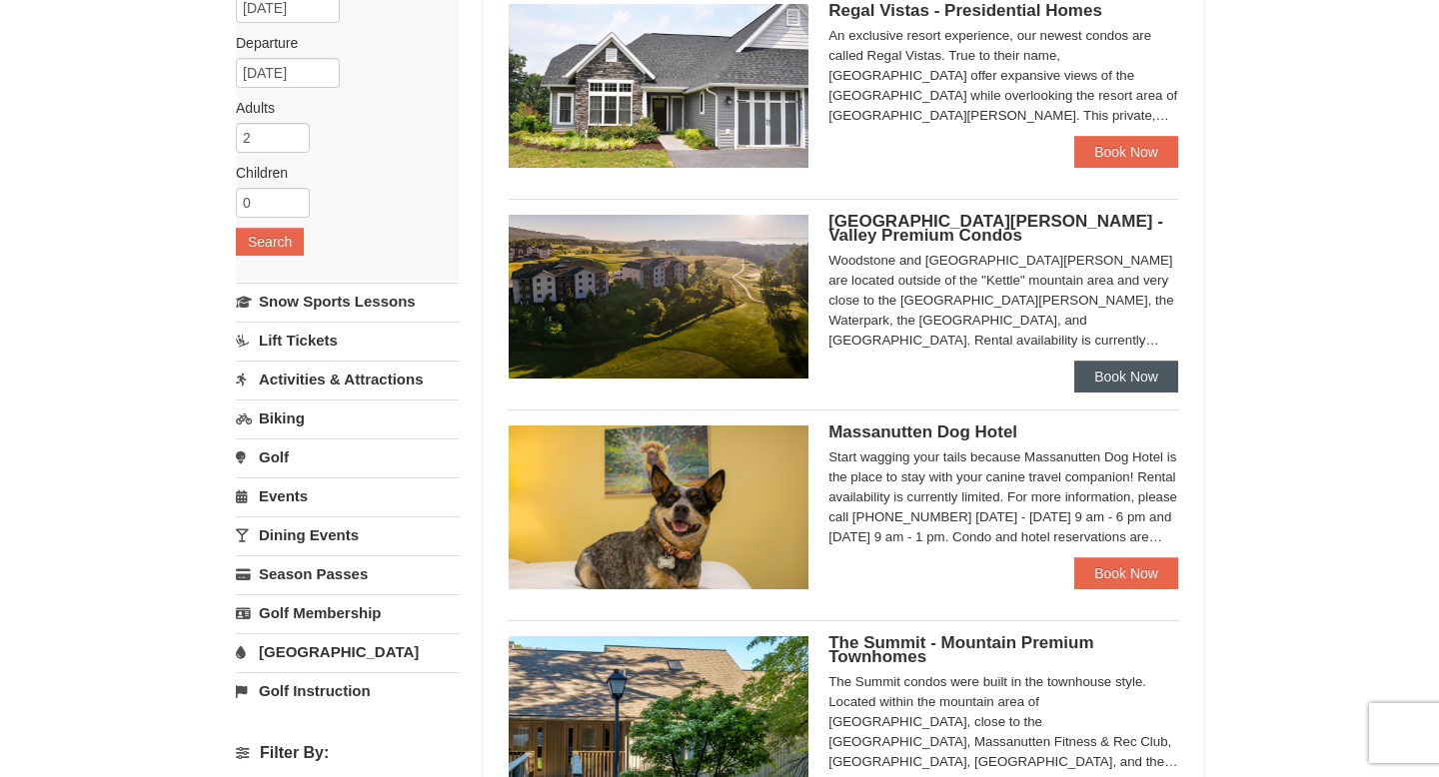 Image resolution: width=1439 pixels, height=777 pixels. I want to click on img: 19219041-4-ec11c166.jpg, so click(659, 297).